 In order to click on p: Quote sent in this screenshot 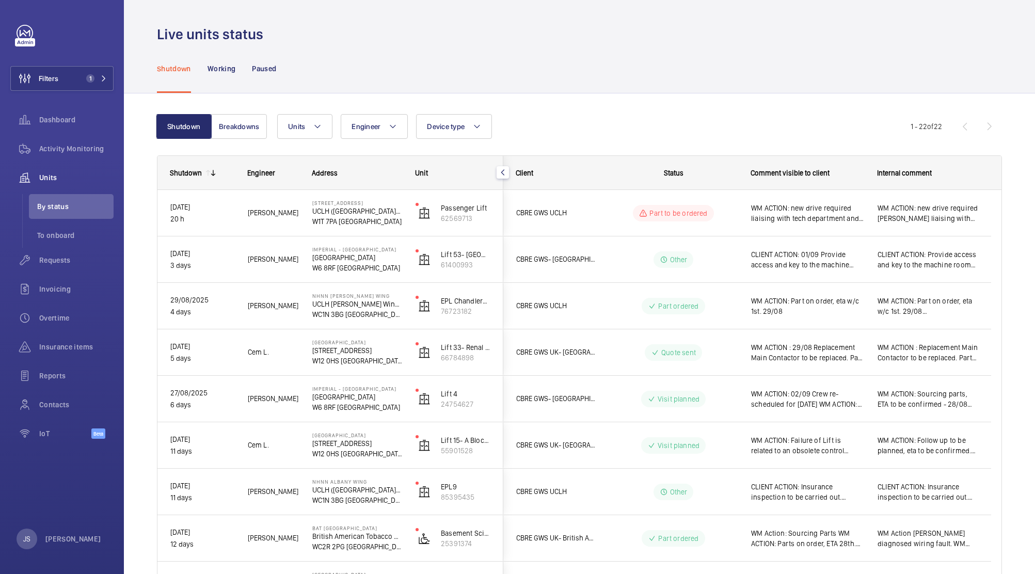, I will do `click(678, 353)`.